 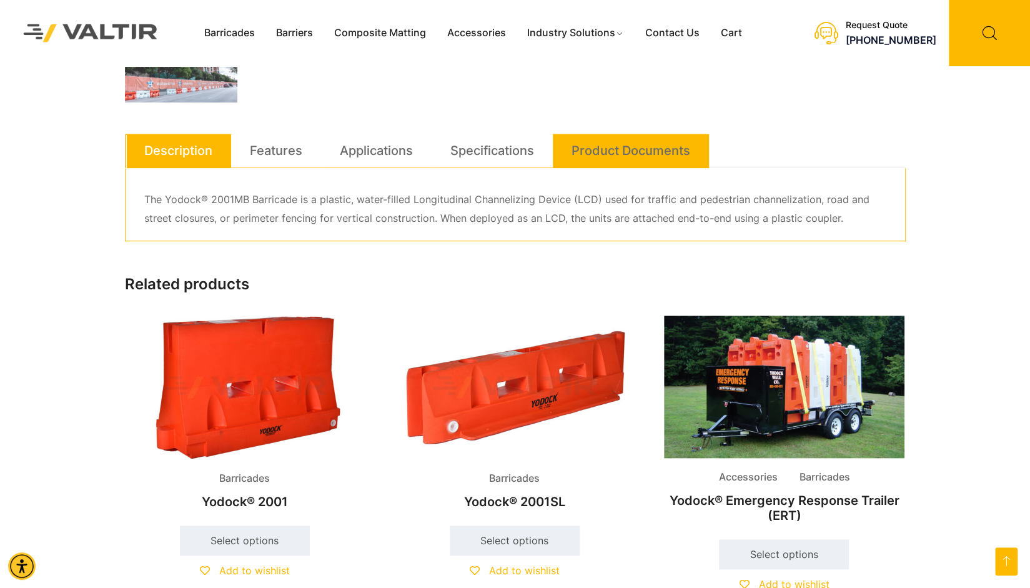 What do you see at coordinates (91, 33) in the screenshot?
I see `img: Valtir Rentals` at bounding box center [91, 33].